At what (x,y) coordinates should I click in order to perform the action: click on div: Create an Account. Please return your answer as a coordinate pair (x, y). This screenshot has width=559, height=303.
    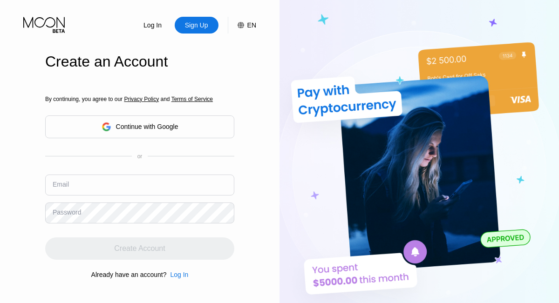
    Looking at the image, I should click on (140, 61).